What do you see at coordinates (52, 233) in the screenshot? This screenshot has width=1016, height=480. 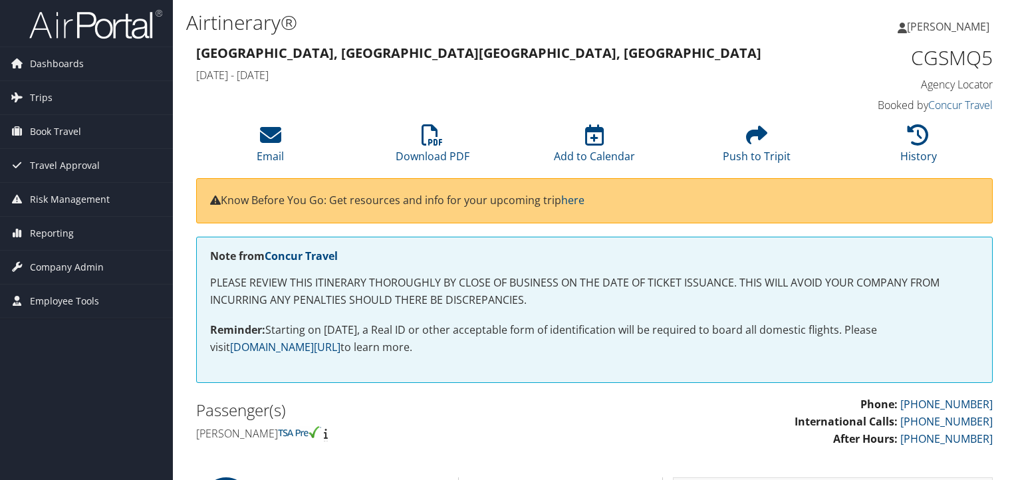 I see `span: Reporting` at bounding box center [52, 233].